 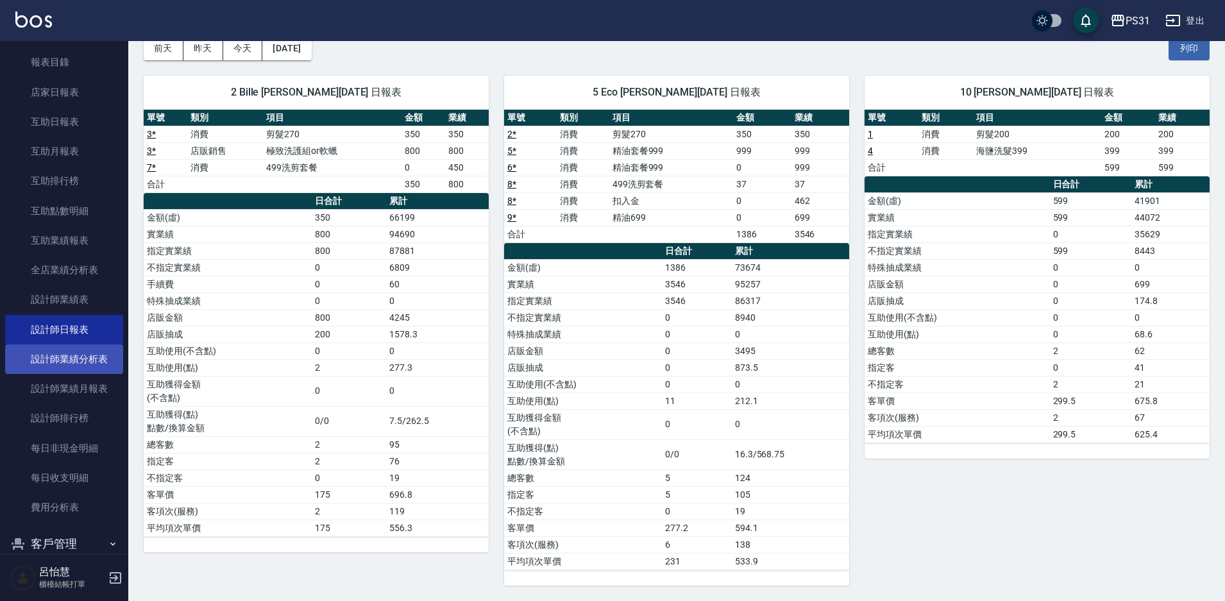 I want to click on td: 店販銷售, so click(x=225, y=151).